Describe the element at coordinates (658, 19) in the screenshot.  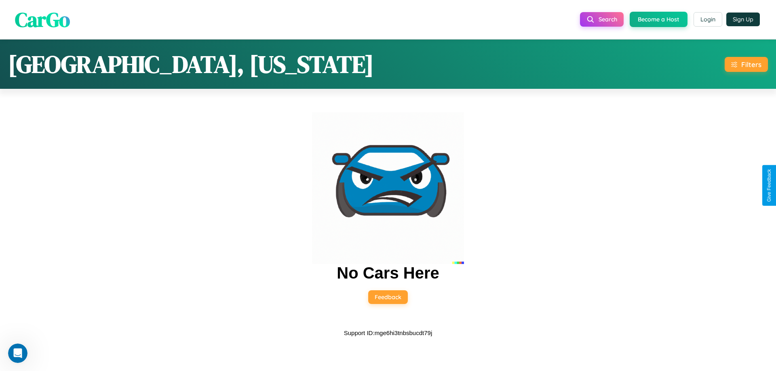
I see `button: Become a Host` at that location.